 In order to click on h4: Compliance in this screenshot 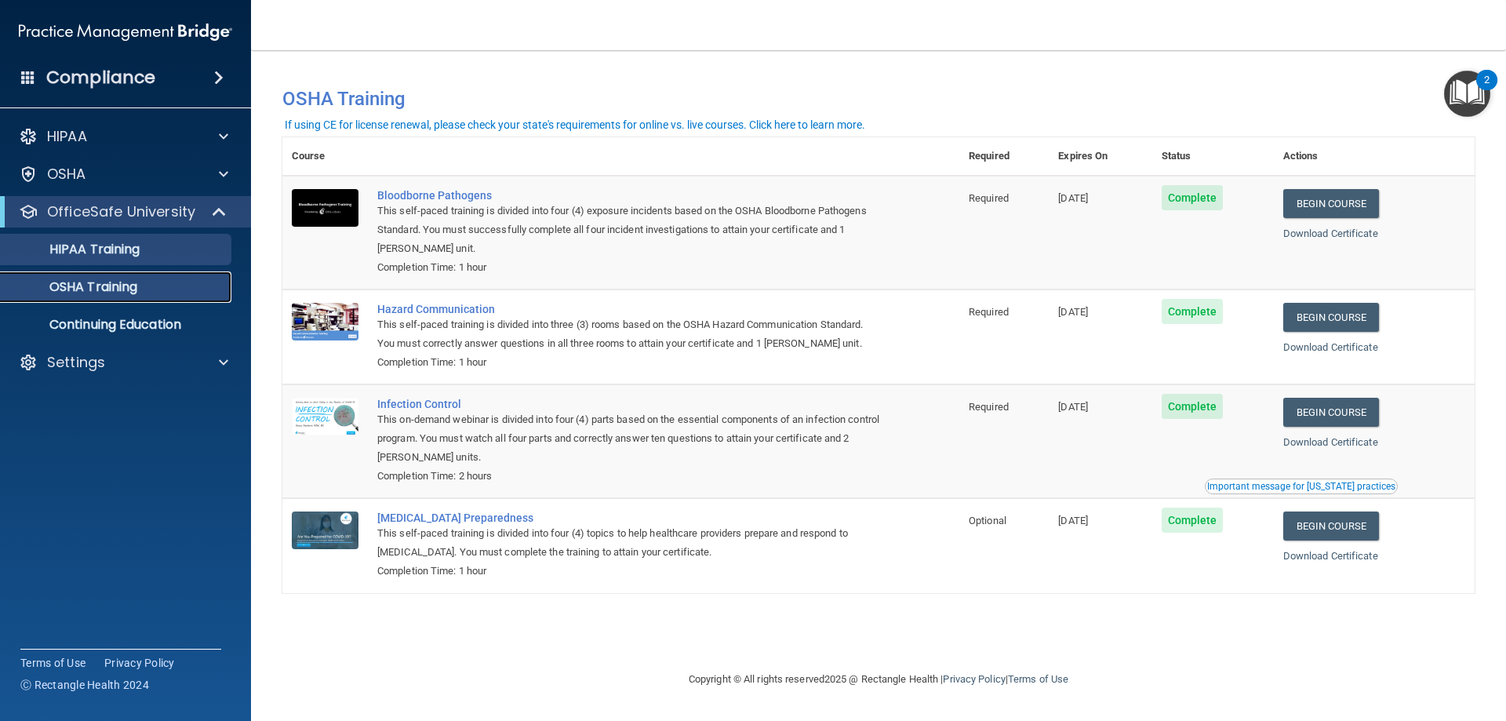, I will do `click(100, 78)`.